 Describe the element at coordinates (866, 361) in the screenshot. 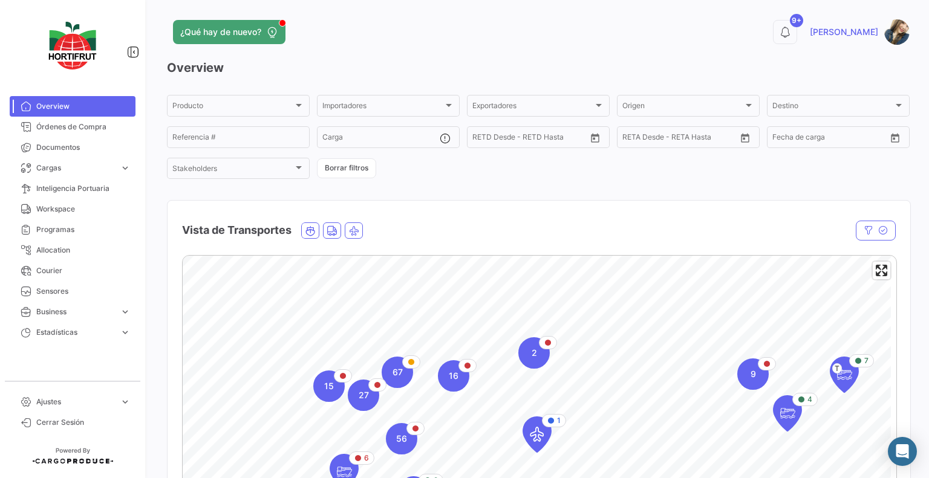

I see `span: 7` at that location.